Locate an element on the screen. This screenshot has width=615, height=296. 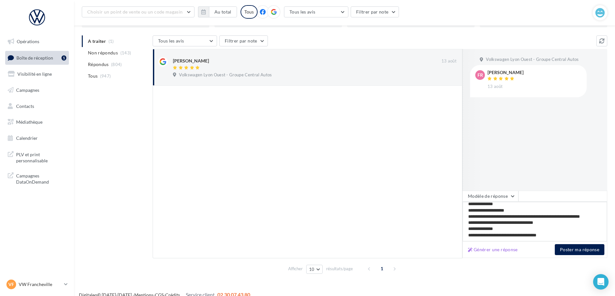
a: Calendrier is located at coordinates (37, 138).